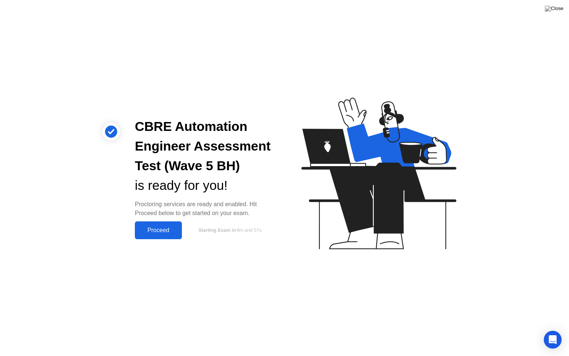 The height and width of the screenshot is (356, 569). I want to click on div: Proctoring services are ready and enabled. Hit Proceed below to get started on your exam., so click(204, 209).